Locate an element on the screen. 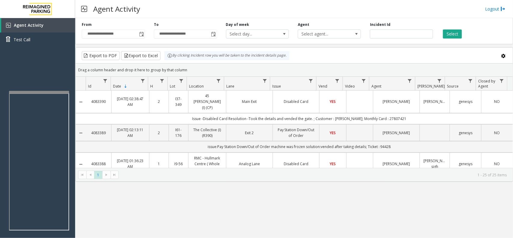 The width and height of the screenshot is (513, 238). a: Lot Filter Menu is located at coordinates (181, 81).